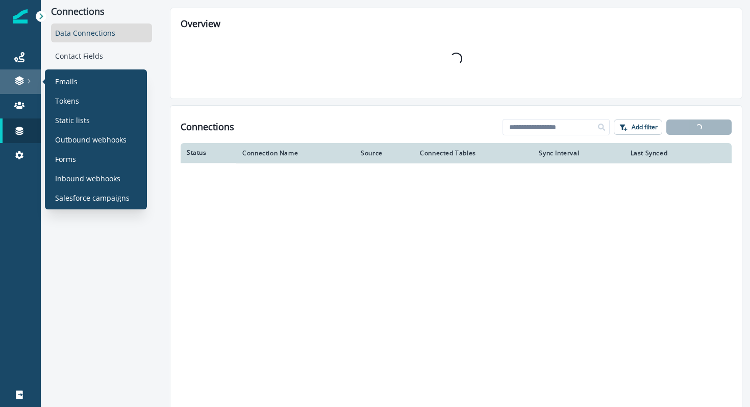  I want to click on div: Last Synced, so click(668, 153).